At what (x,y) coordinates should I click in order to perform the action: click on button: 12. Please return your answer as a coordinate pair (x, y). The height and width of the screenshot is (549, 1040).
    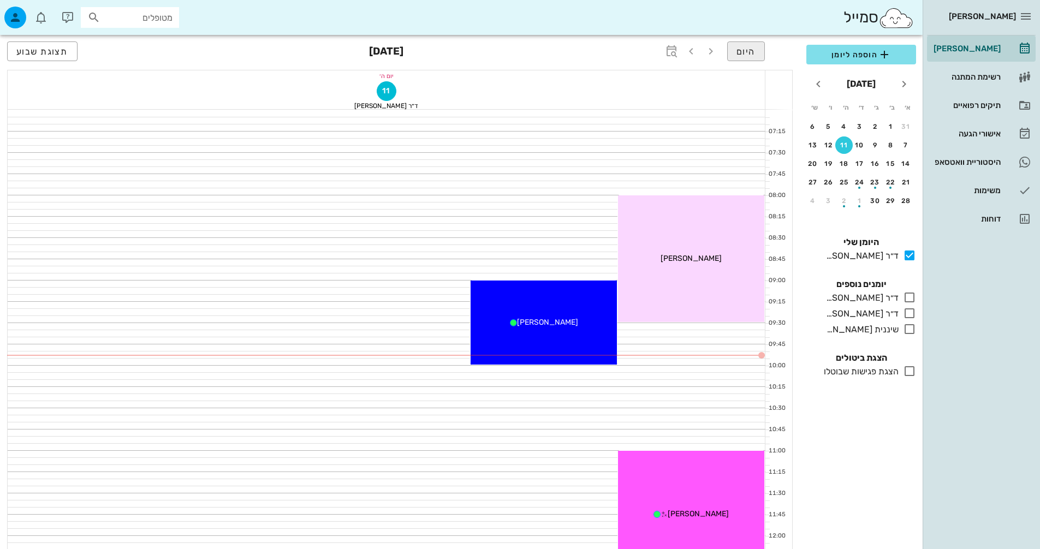
    Looking at the image, I should click on (829, 145).